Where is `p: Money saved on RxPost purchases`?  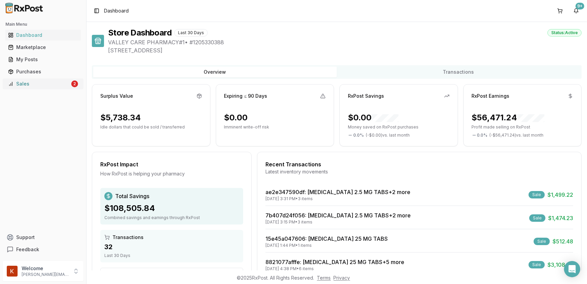 p: Money saved on RxPost purchases is located at coordinates (399, 127).